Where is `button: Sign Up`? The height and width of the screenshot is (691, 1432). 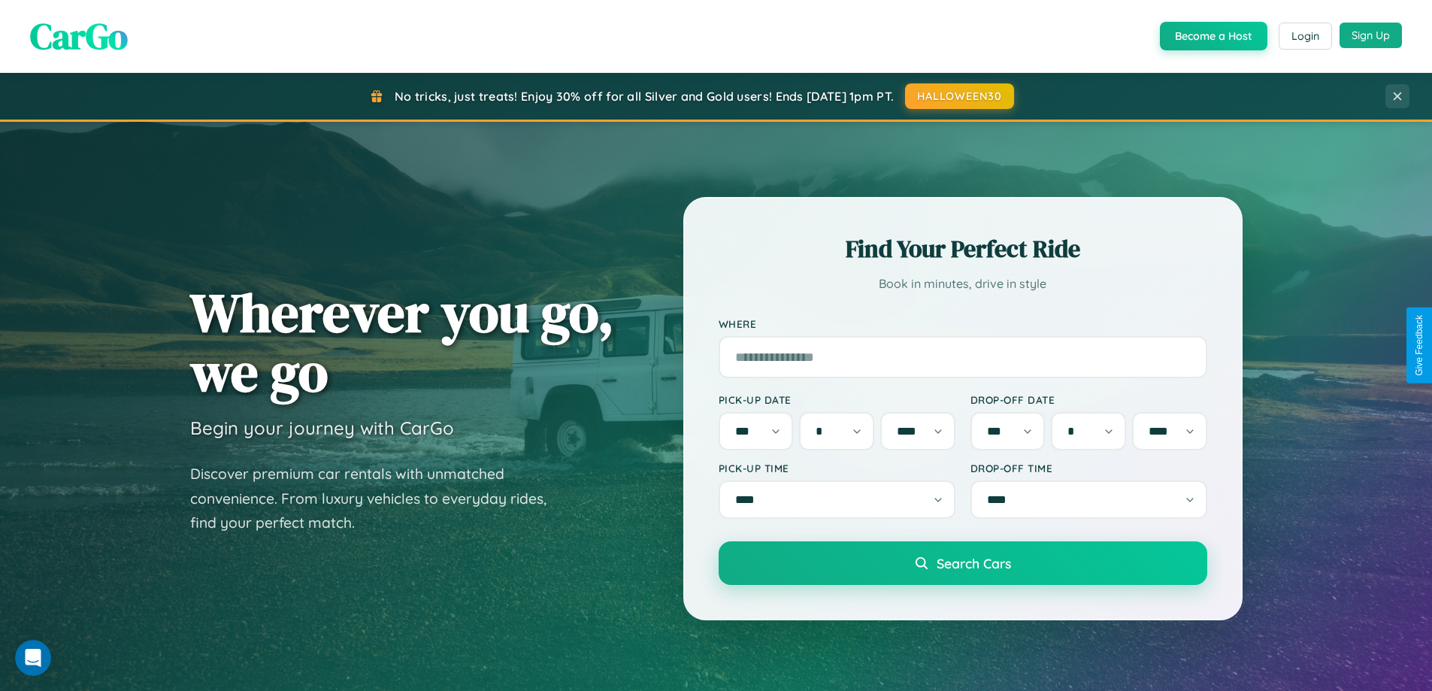
button: Sign Up is located at coordinates (1370, 35).